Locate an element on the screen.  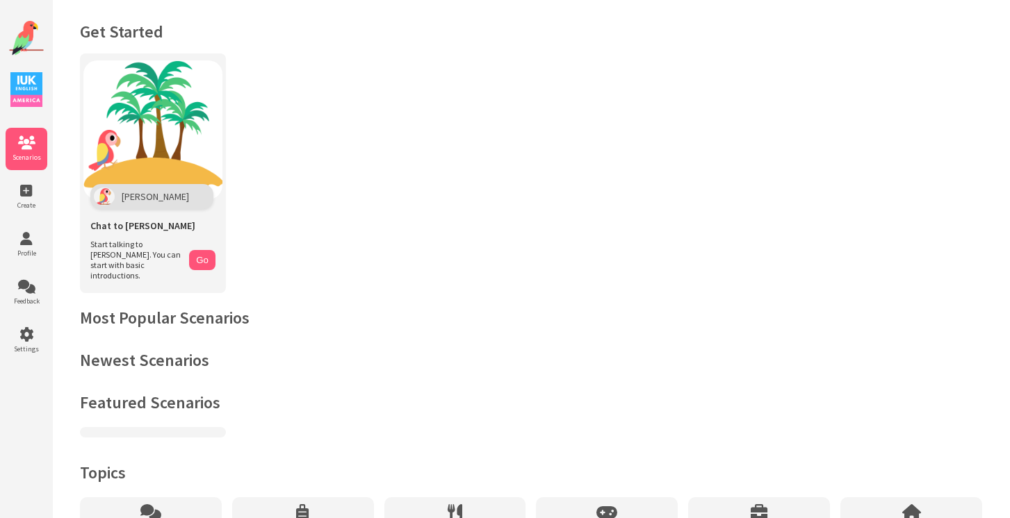
img: IUK Logo is located at coordinates (26, 90).